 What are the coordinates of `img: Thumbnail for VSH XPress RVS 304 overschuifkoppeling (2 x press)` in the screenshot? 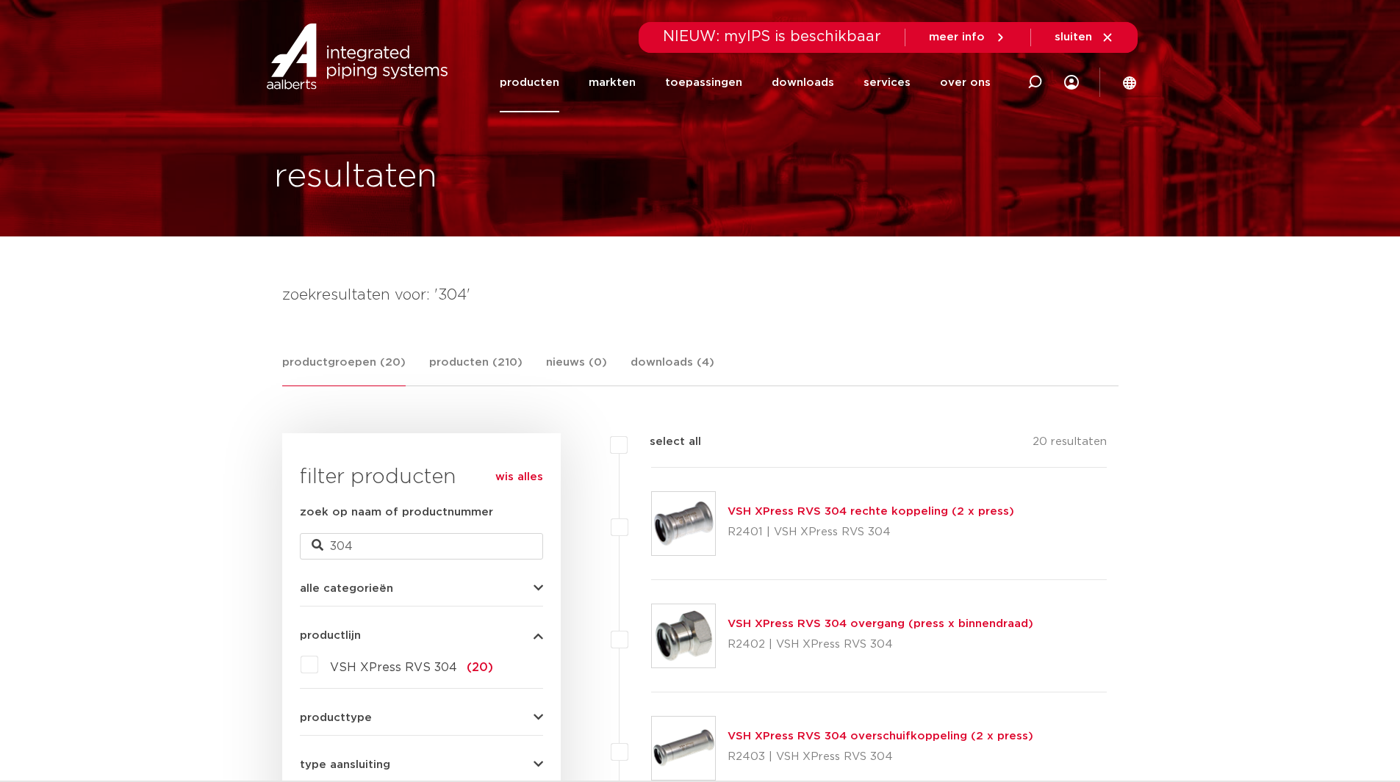 It's located at (683, 749).